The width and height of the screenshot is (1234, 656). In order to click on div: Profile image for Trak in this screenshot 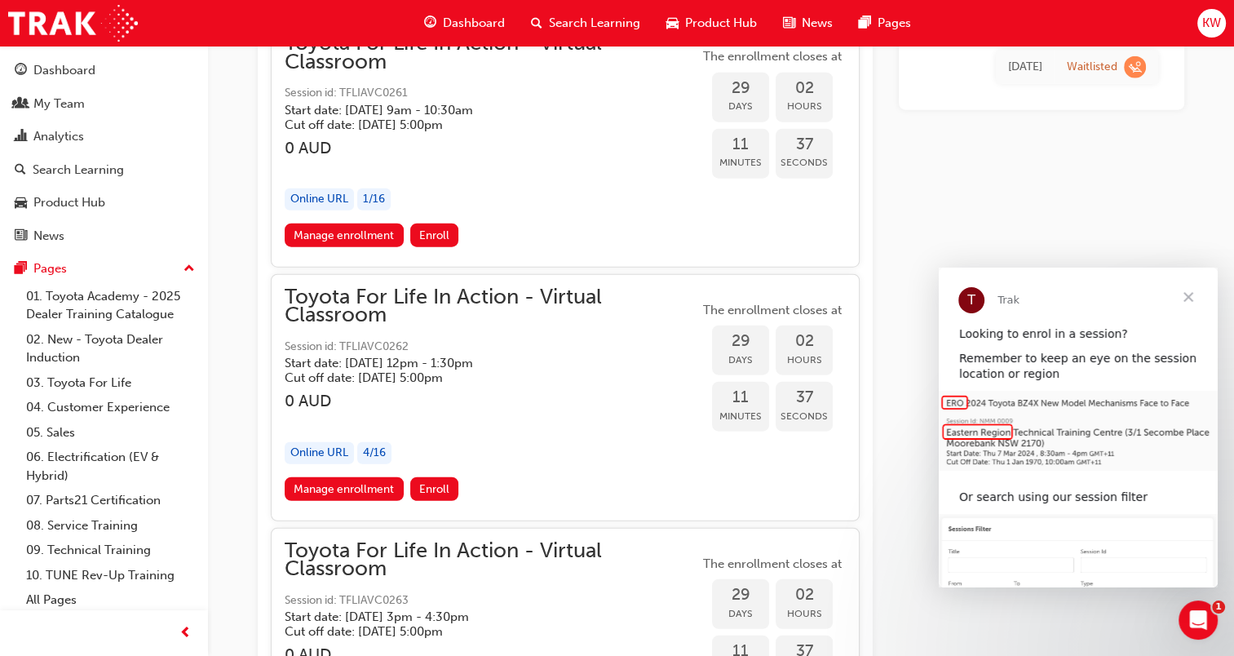, I will do `click(33, 33)`.